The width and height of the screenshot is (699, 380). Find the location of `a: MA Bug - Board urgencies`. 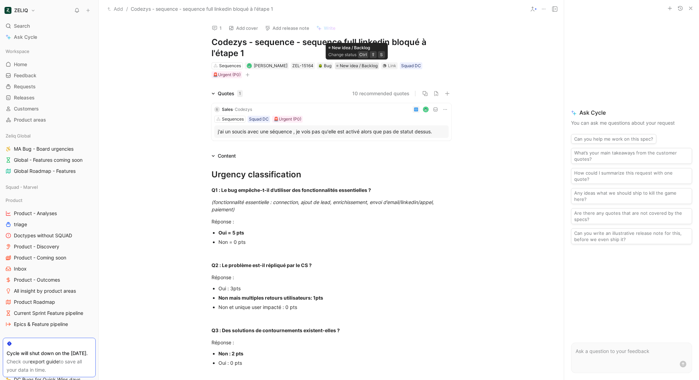

a: MA Bug - Board urgencies is located at coordinates (49, 149).